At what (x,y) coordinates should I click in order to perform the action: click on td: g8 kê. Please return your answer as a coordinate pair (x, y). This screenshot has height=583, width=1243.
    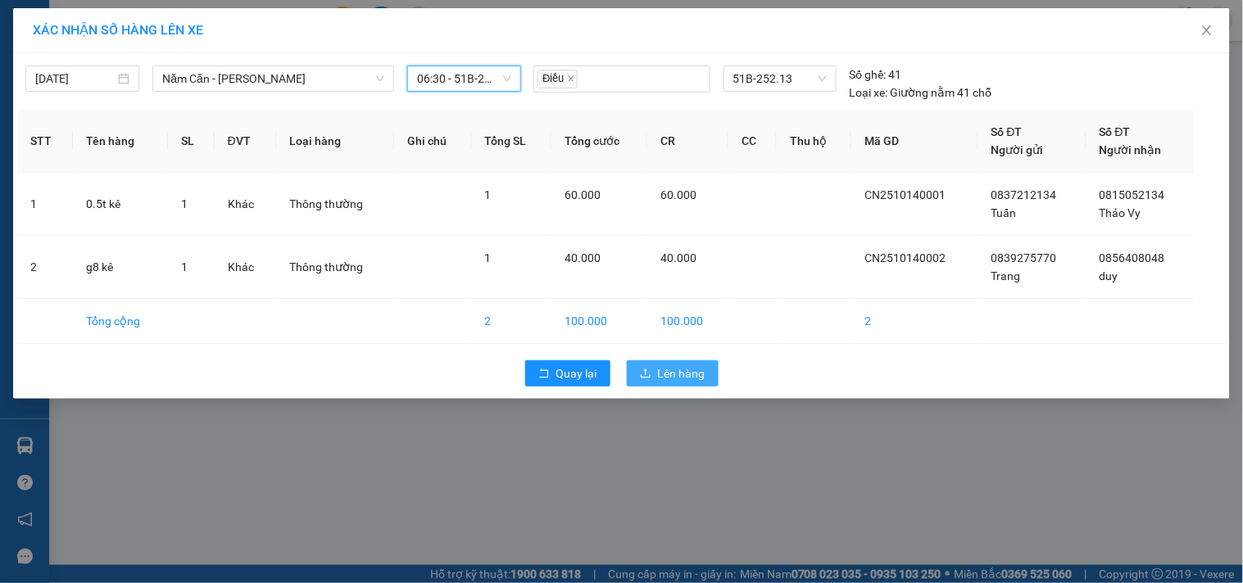
    Looking at the image, I should click on (120, 267).